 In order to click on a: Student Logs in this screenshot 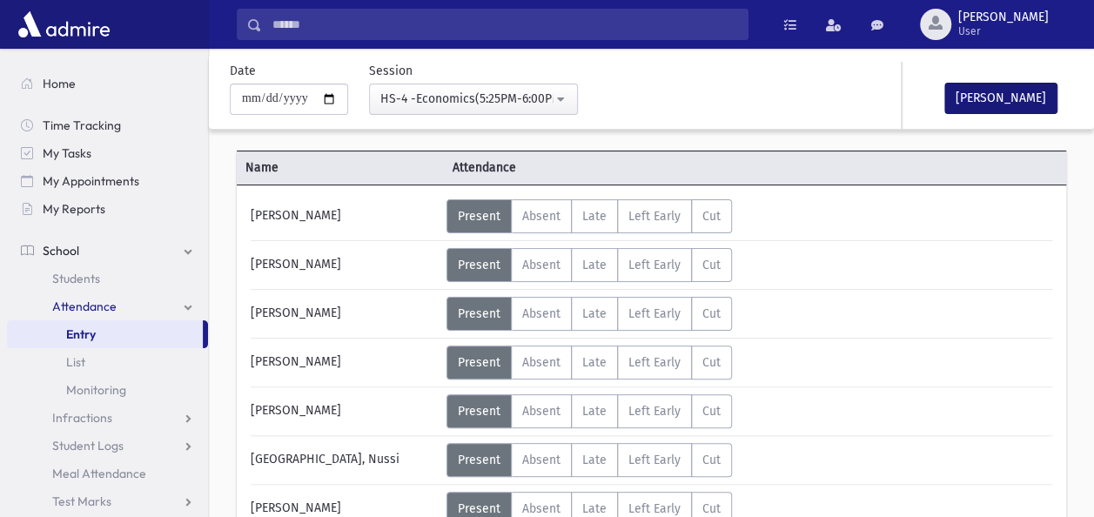, I will do `click(107, 446)`.